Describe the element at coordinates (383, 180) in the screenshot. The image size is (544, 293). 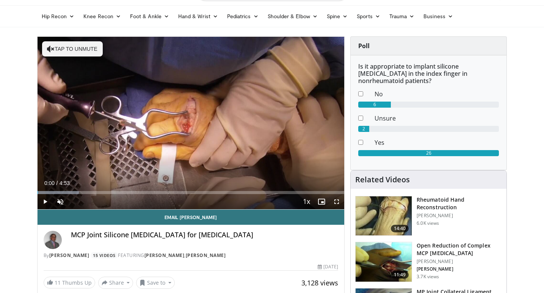
I see `h4: Related Videos` at that location.